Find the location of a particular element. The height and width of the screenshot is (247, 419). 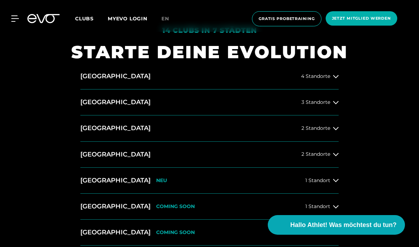

button: Hallo Athlet! Was möchtest du tun? is located at coordinates (336, 225).